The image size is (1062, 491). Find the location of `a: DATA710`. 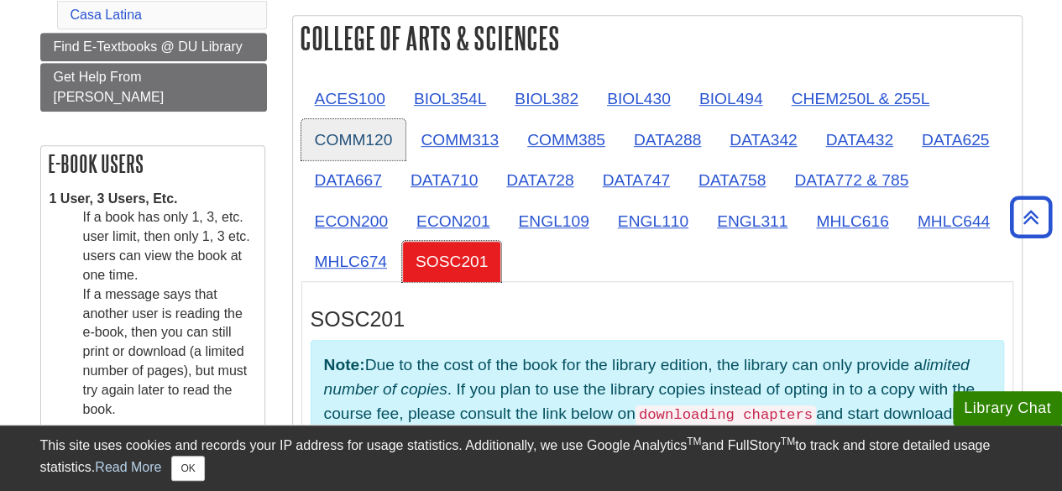

a: DATA710 is located at coordinates (444, 180).